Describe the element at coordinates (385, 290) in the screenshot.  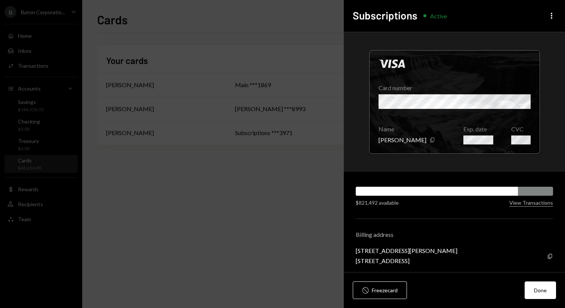
I see `div: Freeze card` at that location.